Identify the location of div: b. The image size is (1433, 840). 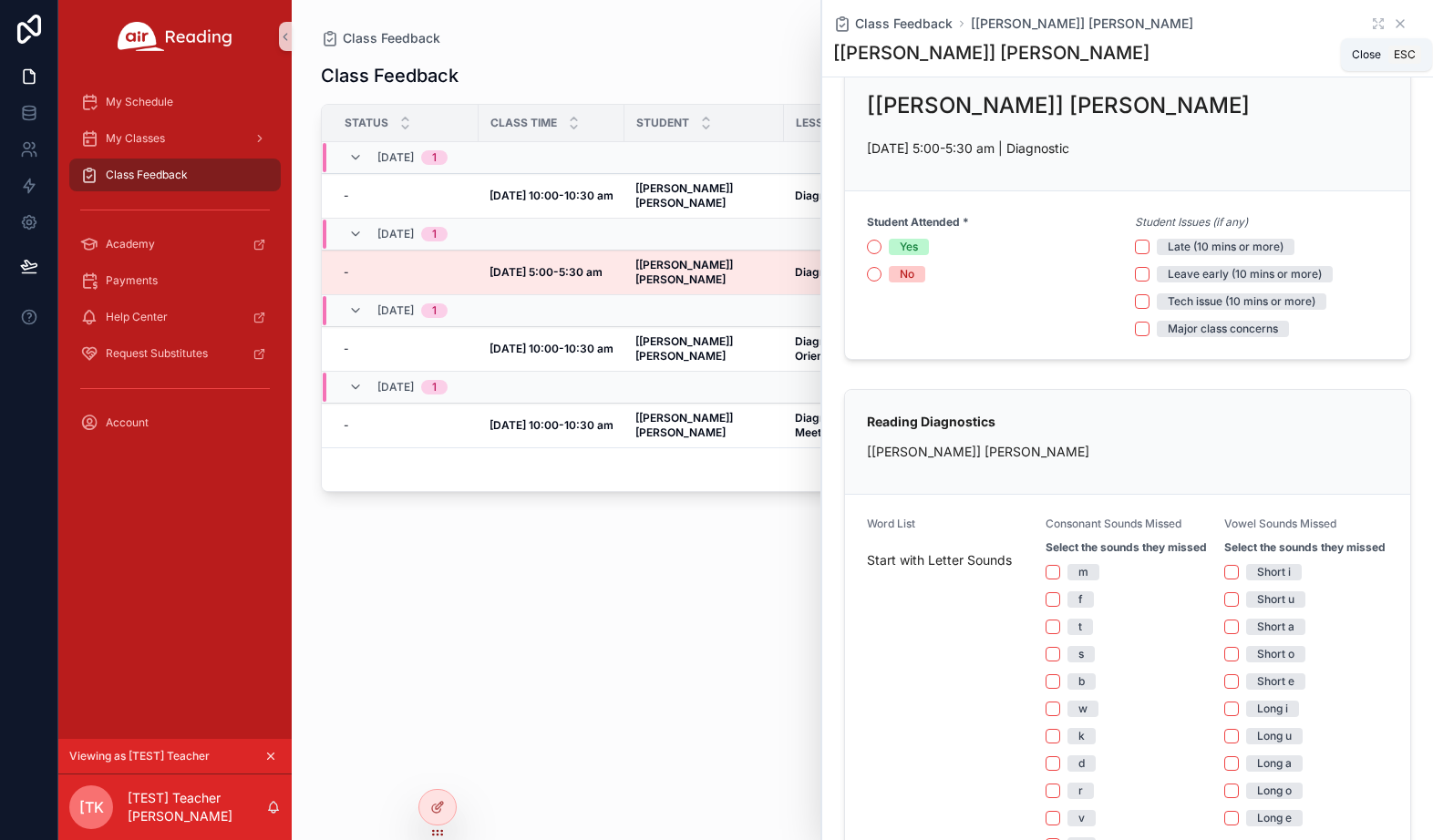
(1082, 682).